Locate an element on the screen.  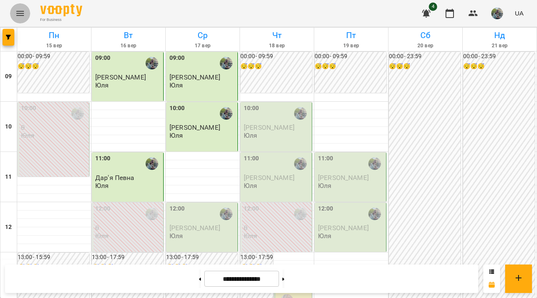
button: UA is located at coordinates (519, 13).